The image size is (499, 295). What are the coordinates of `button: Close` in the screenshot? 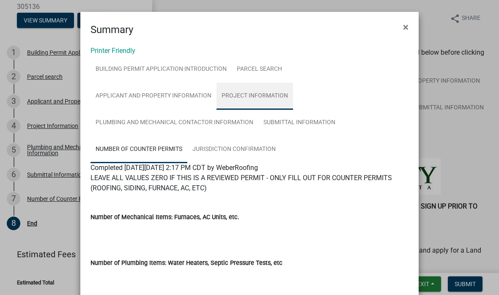 It's located at (406, 27).